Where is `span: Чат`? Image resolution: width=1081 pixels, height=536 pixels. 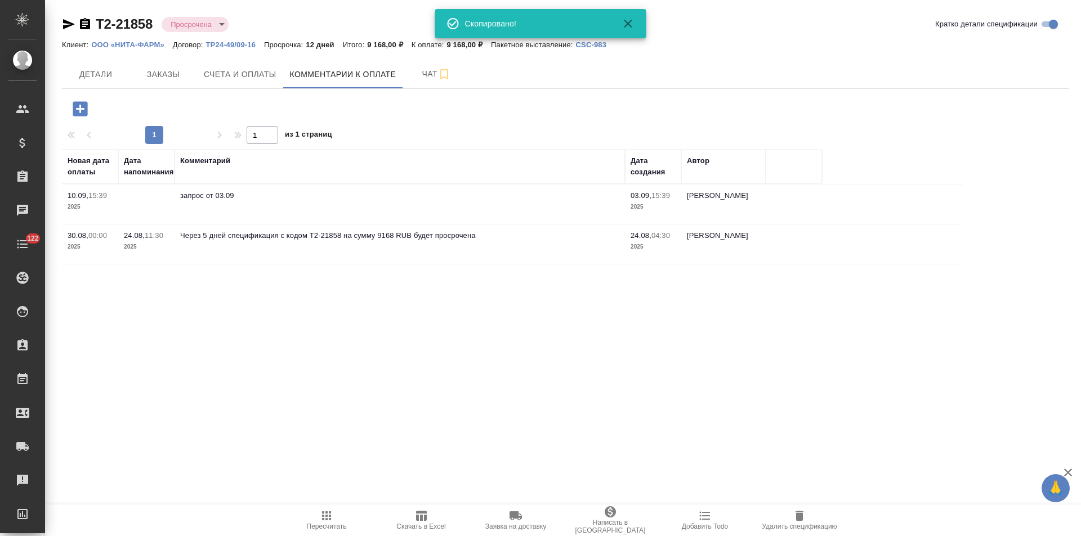 span: Чат is located at coordinates (436, 74).